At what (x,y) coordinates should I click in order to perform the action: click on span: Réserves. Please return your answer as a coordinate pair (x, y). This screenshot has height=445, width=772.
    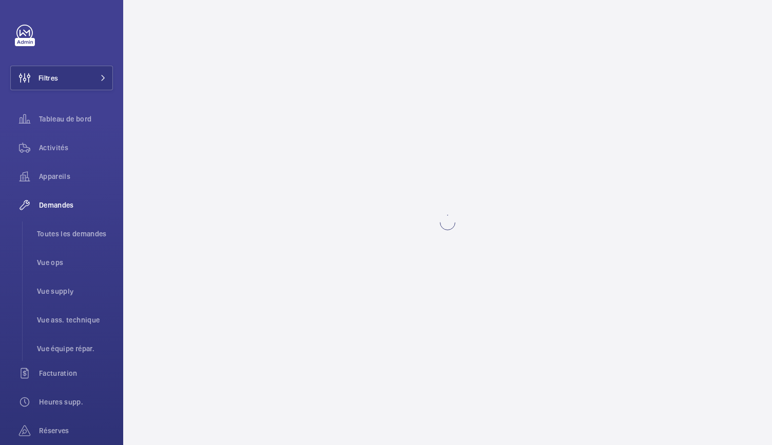
    Looking at the image, I should click on (76, 431).